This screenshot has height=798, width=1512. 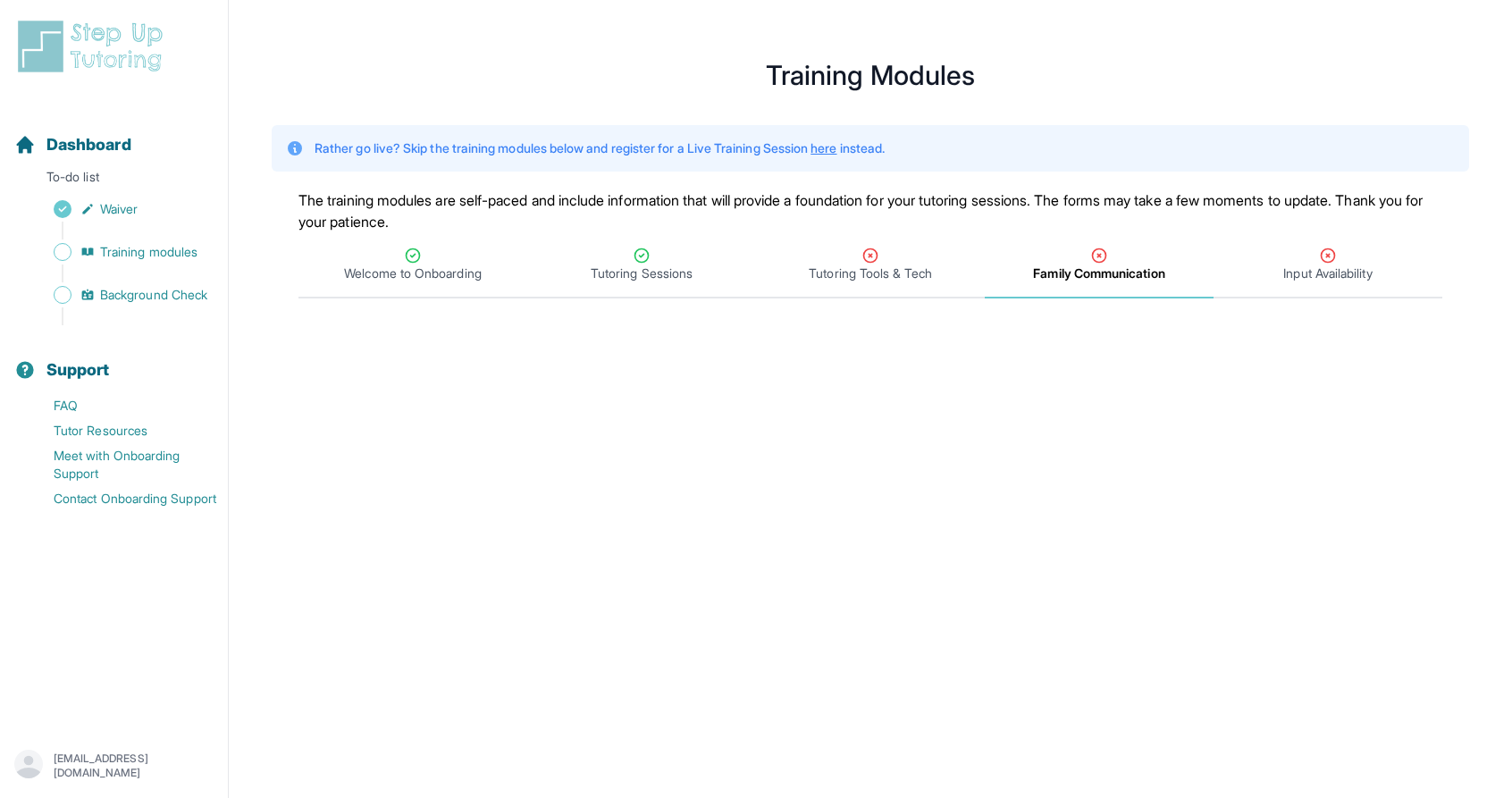 I want to click on a: FAQ, so click(x=121, y=405).